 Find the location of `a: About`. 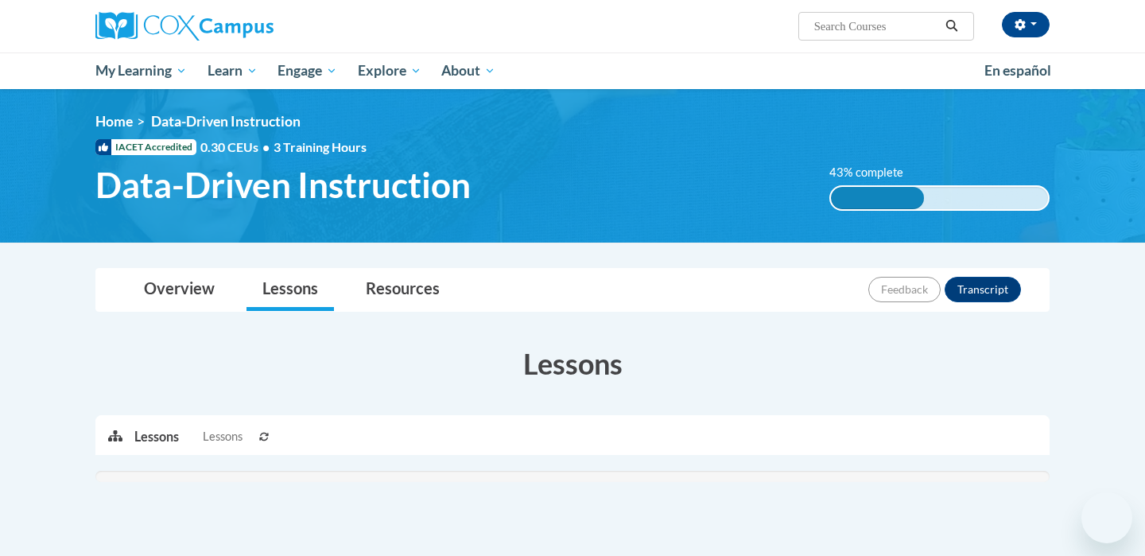

a: About is located at coordinates (469, 71).